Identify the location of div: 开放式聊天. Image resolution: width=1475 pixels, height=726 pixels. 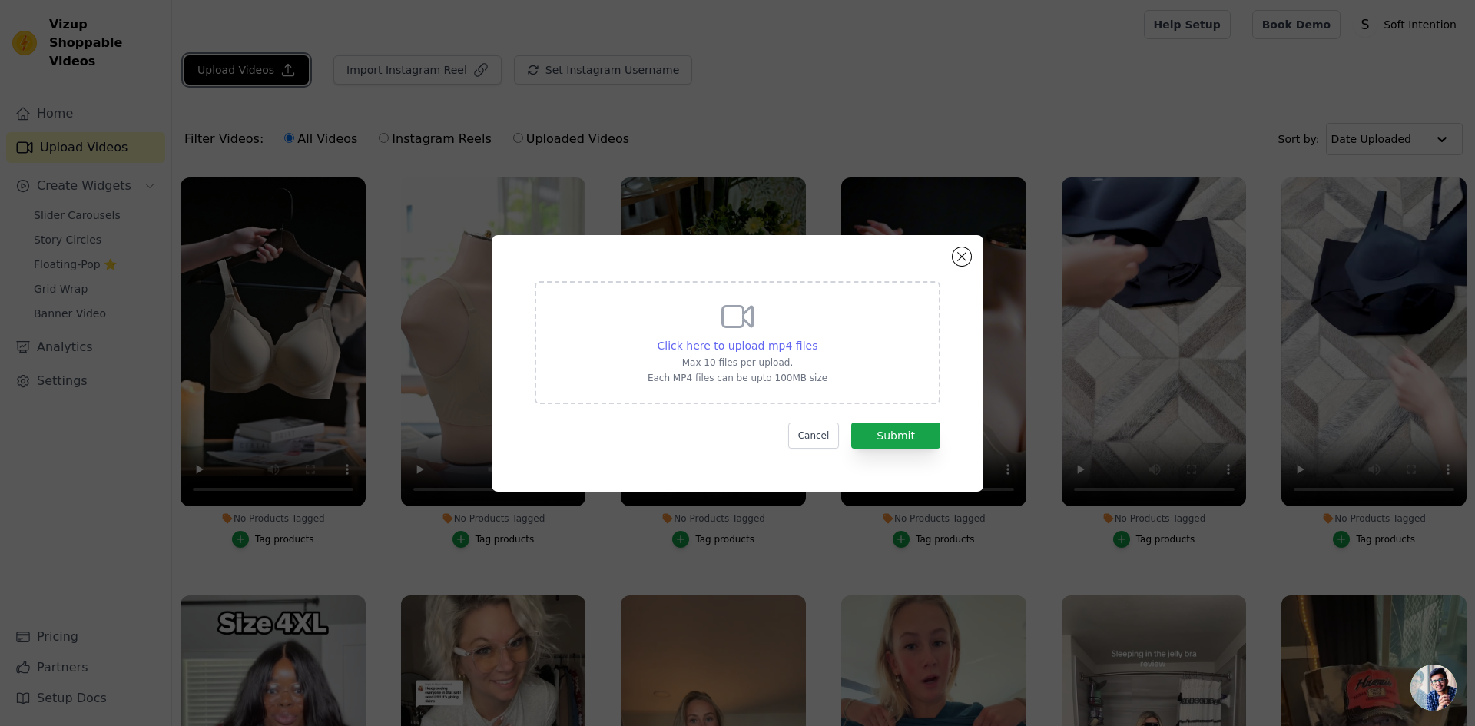
(1433, 687).